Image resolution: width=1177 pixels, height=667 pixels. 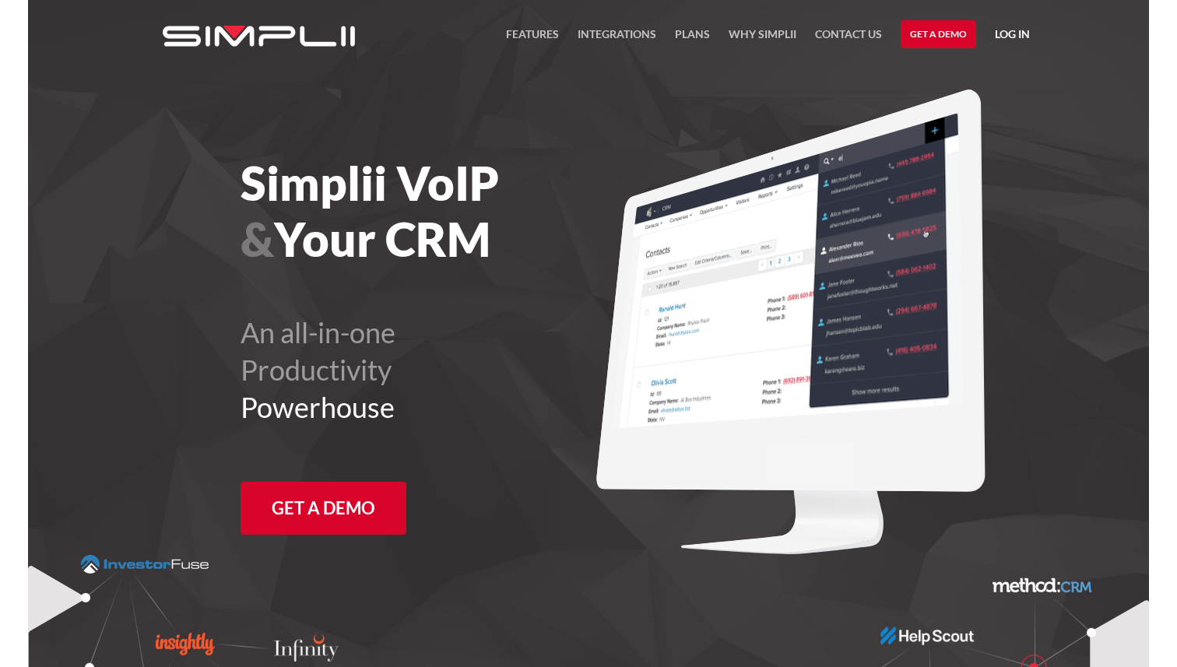 I want to click on a: Contact US, so click(x=848, y=39).